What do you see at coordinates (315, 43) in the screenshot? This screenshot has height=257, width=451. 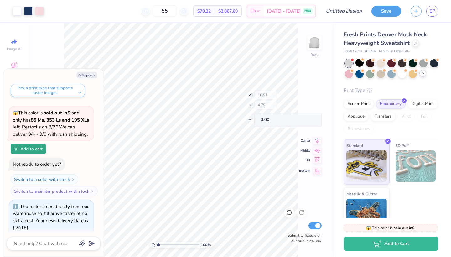 I see `img: Back` at bounding box center [315, 43].